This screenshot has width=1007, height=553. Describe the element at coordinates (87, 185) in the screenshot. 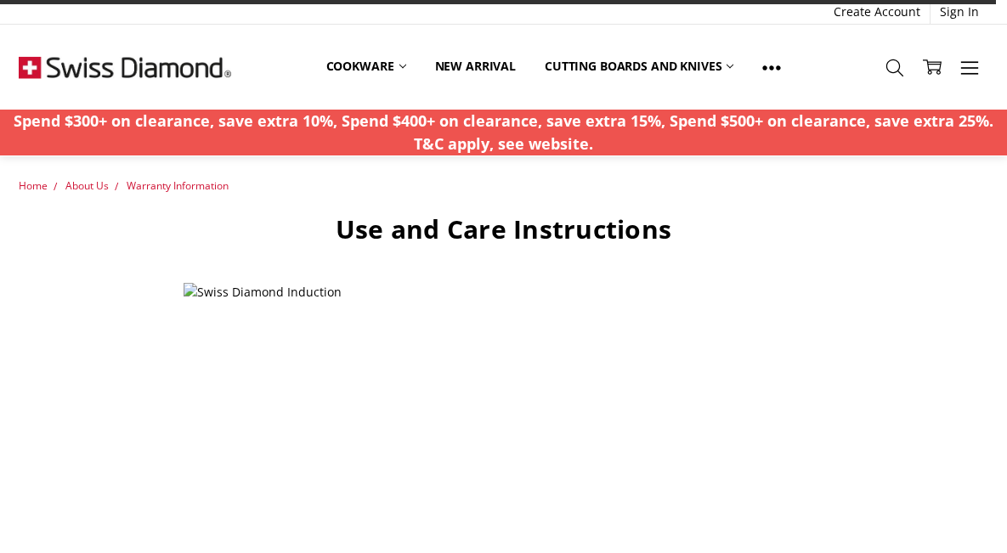

I see `a: About Us` at that location.